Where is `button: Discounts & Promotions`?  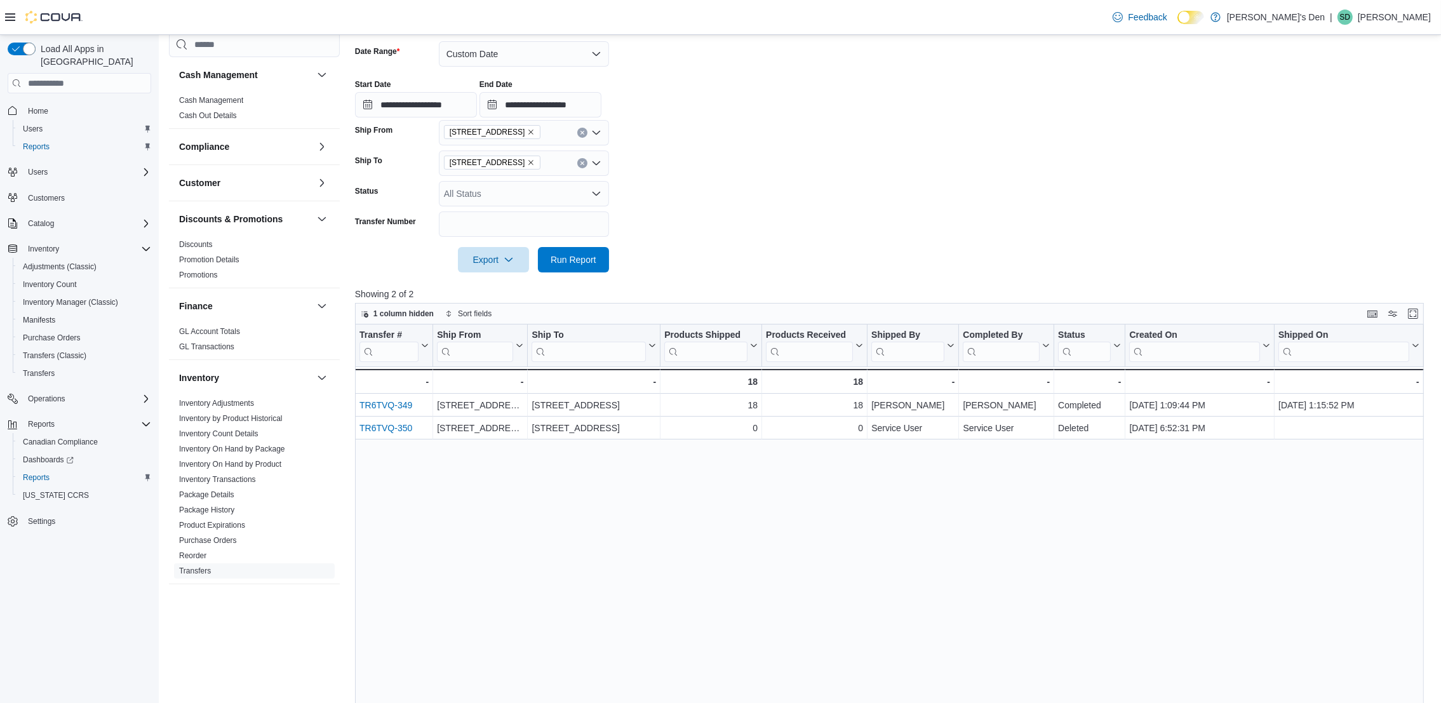 button: Discounts & Promotions is located at coordinates (322, 219).